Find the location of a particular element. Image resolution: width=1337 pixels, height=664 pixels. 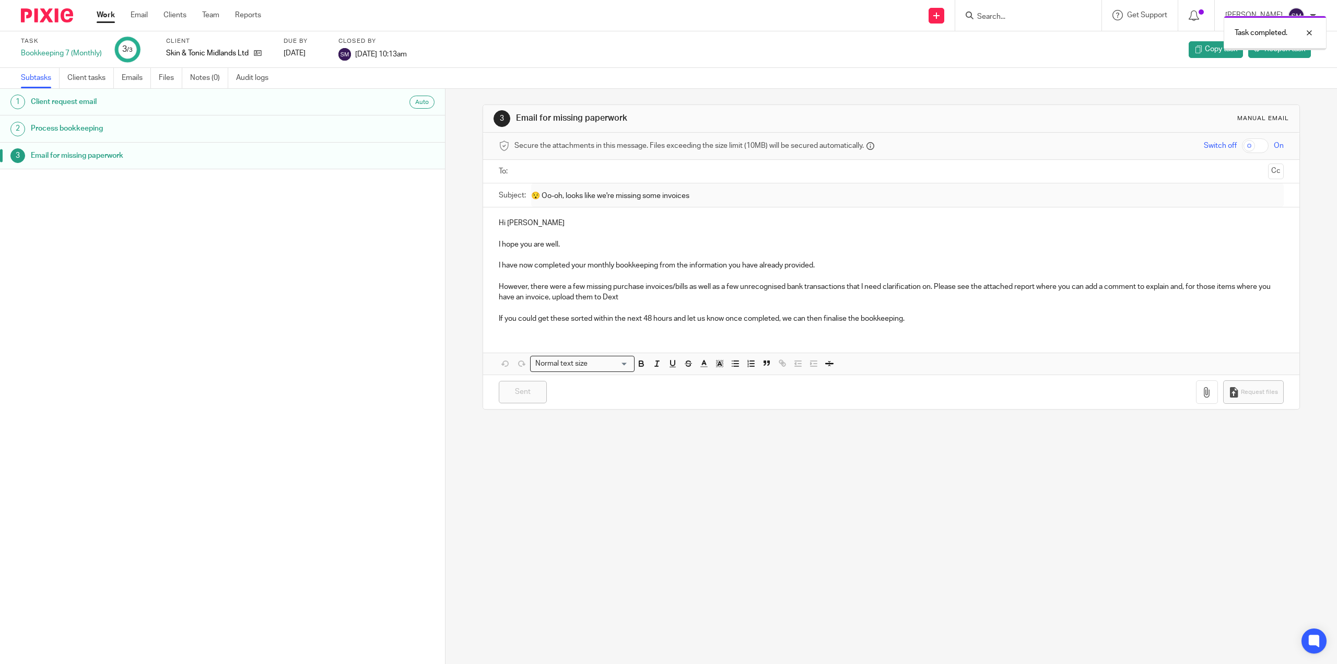

button: Request files is located at coordinates (1253, 392).